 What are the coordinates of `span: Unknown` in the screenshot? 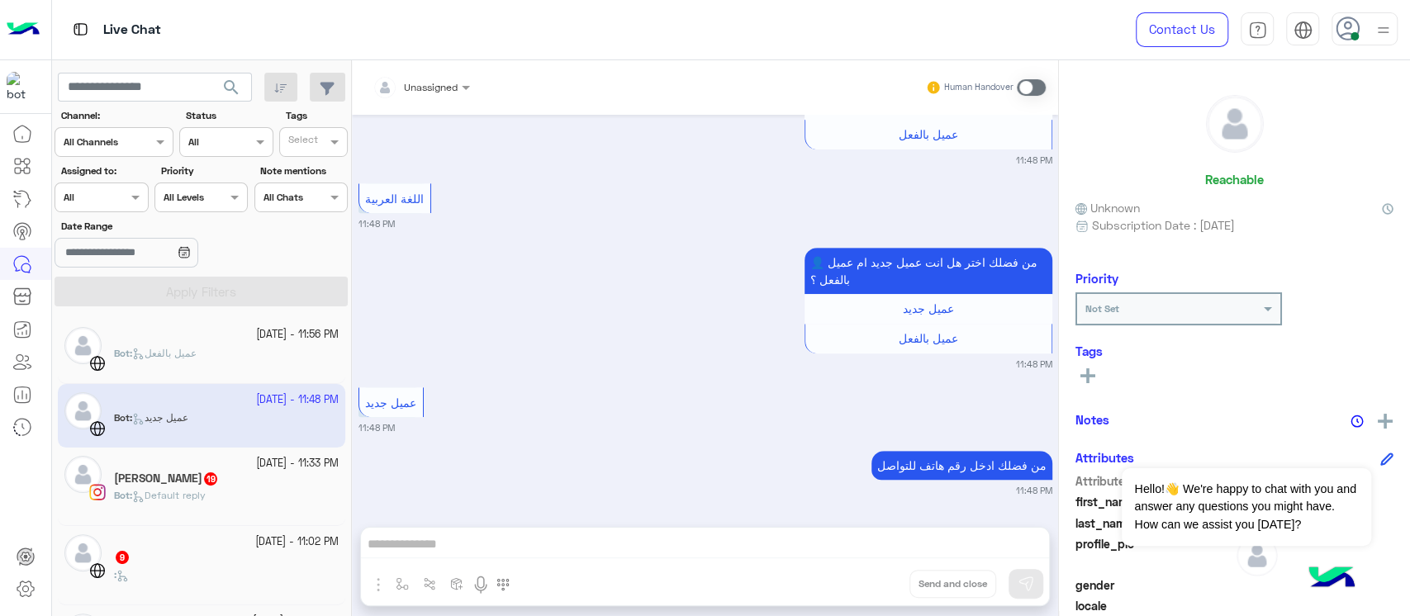 It's located at (1108, 207).